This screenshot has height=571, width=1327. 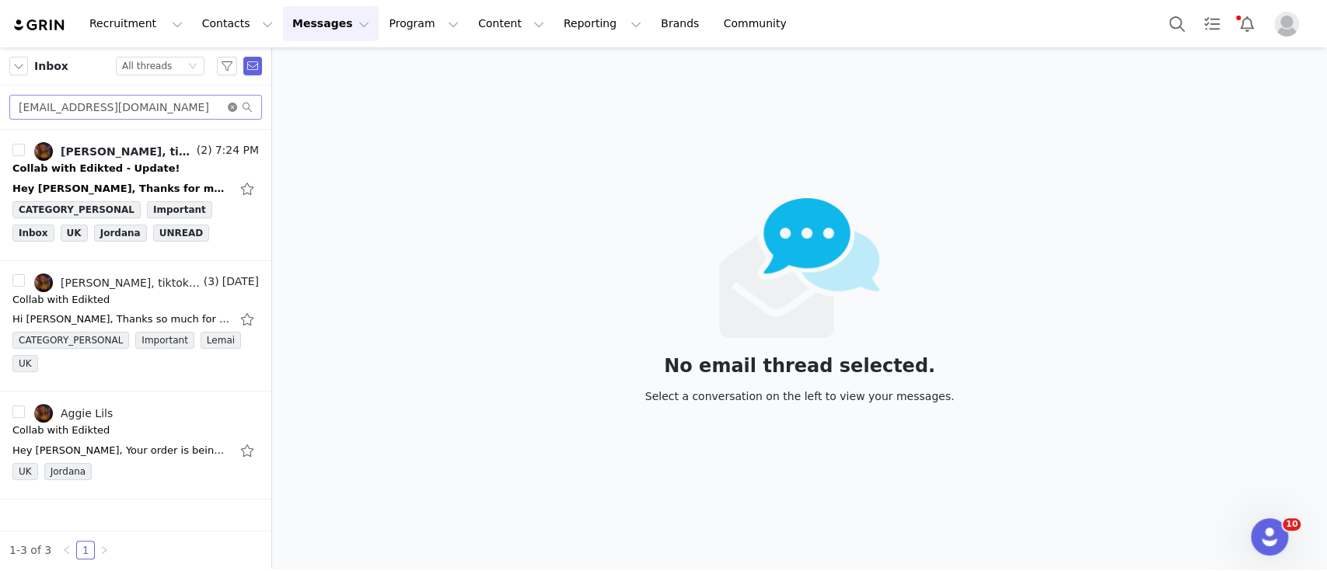 What do you see at coordinates (121, 320) in the screenshot?
I see `div: Hi Aggie, Thanks so much for getting back to us! We are so happy to move forward with a collabora...` at bounding box center [121, 320].